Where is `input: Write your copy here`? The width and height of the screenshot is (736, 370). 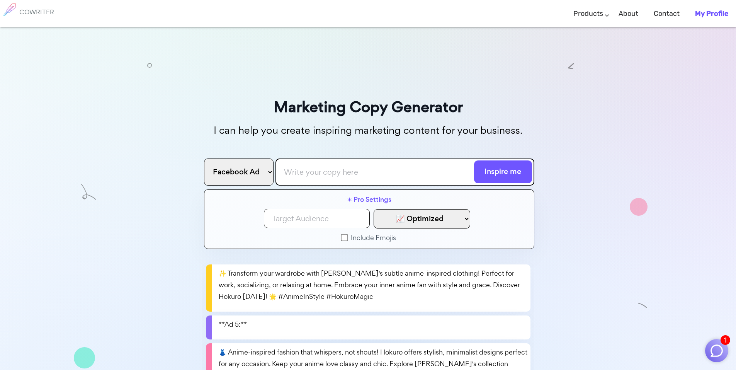
input: Write your copy here is located at coordinates (405, 172).